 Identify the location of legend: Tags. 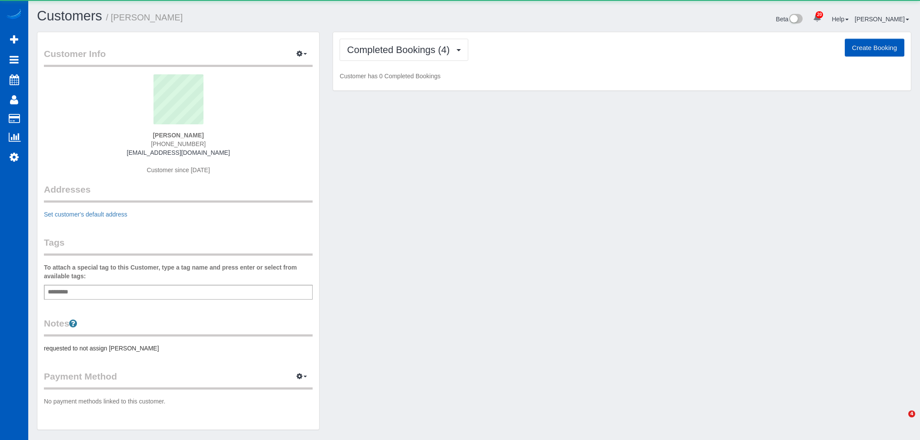
(178, 246).